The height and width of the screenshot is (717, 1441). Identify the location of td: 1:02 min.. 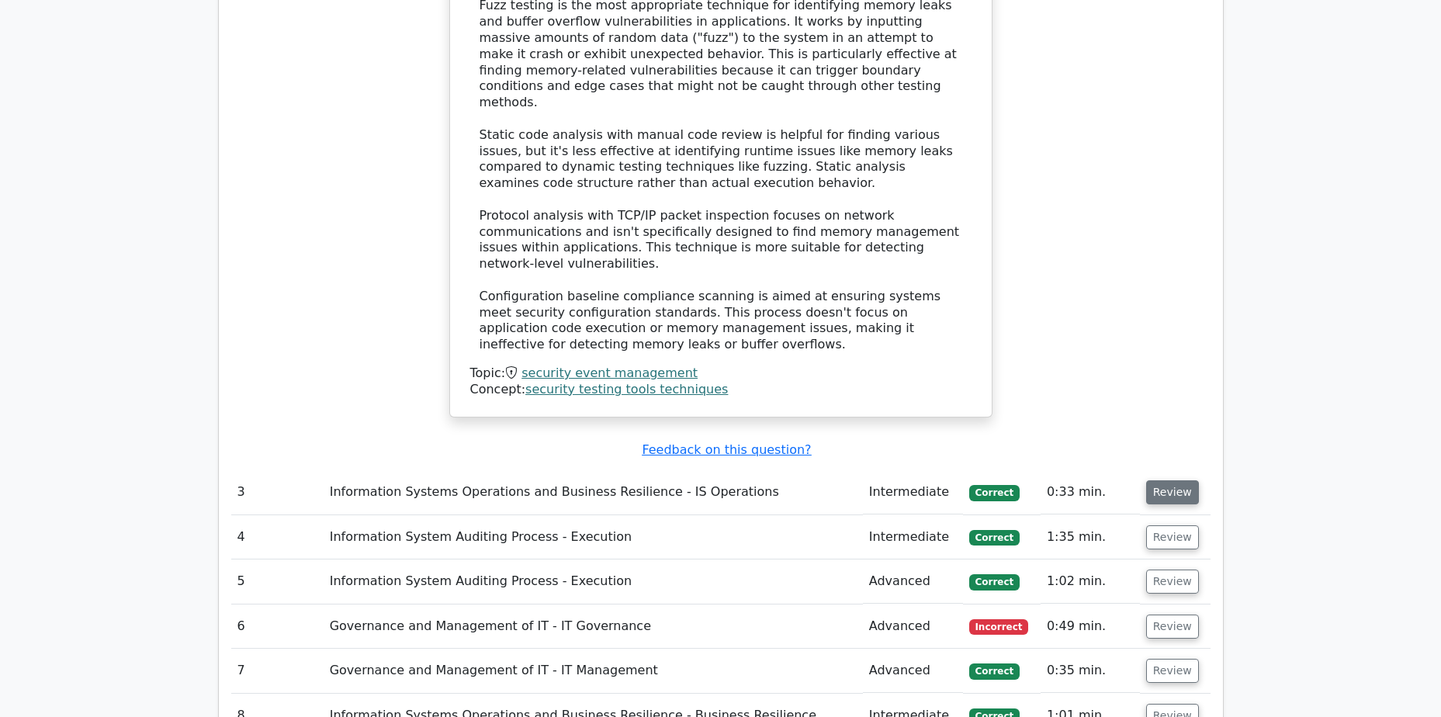
(1090, 581).